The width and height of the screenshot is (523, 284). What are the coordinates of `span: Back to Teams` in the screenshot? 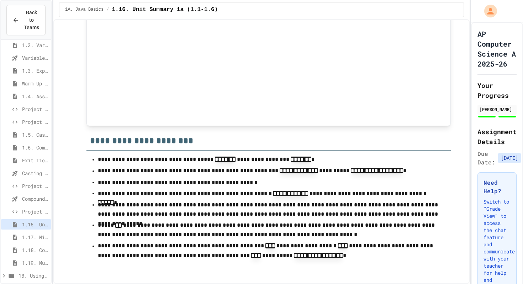 It's located at (31, 20).